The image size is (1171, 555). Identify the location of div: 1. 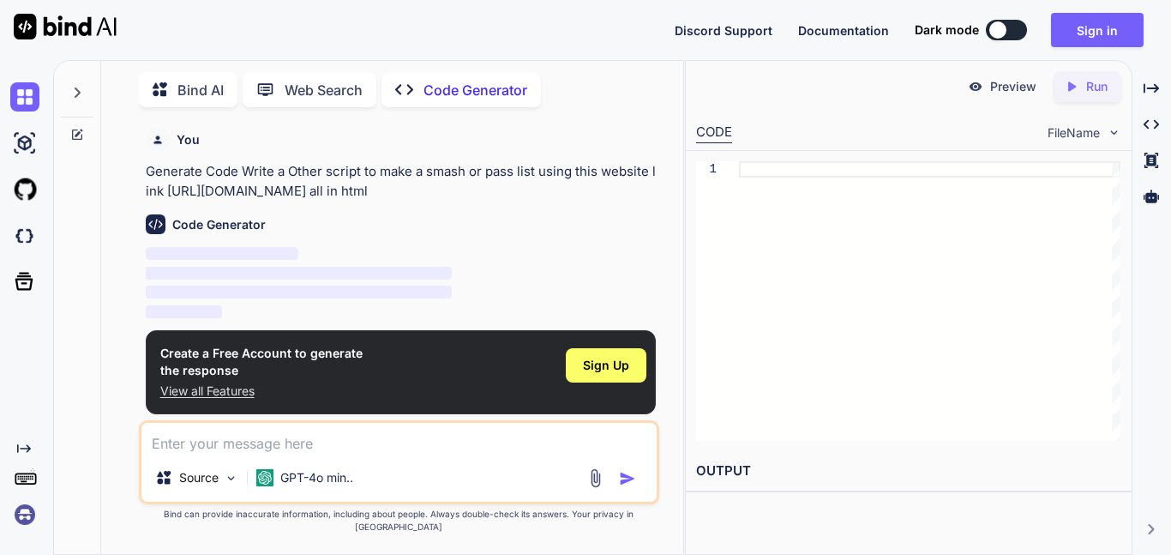
(707, 169).